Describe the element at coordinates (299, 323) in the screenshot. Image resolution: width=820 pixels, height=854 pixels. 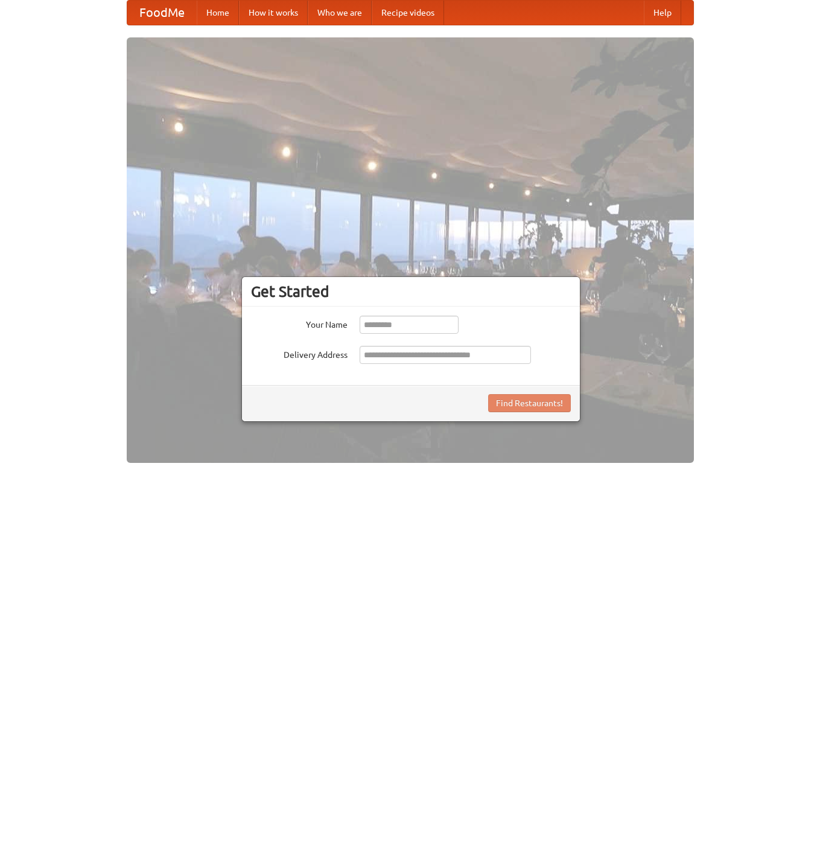
I see `label: Your Name` at that location.